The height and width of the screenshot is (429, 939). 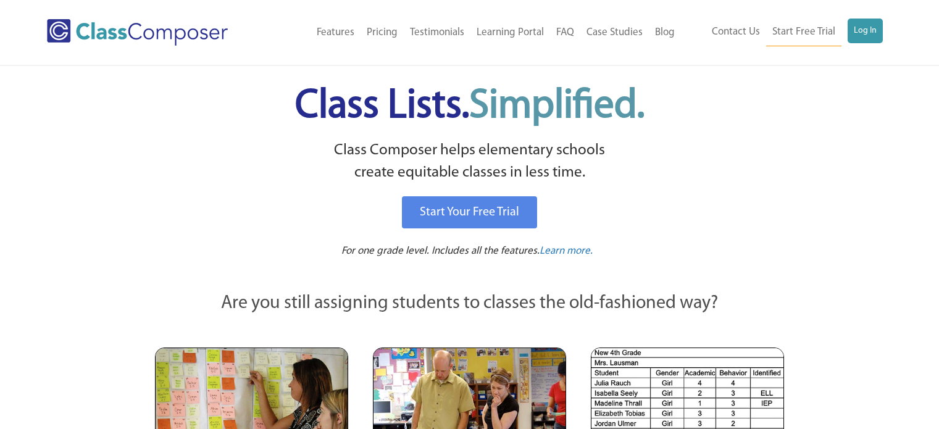 I want to click on img: Class Composer, so click(x=137, y=32).